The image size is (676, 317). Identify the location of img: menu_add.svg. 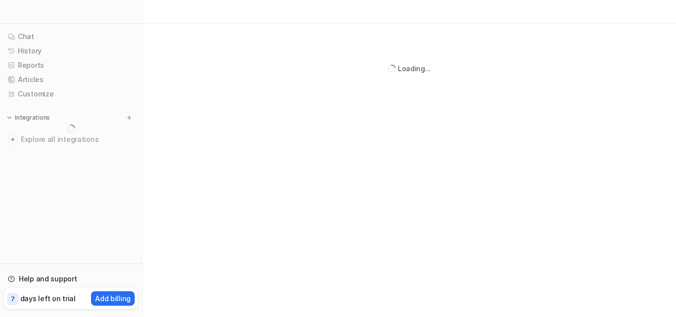
(129, 118).